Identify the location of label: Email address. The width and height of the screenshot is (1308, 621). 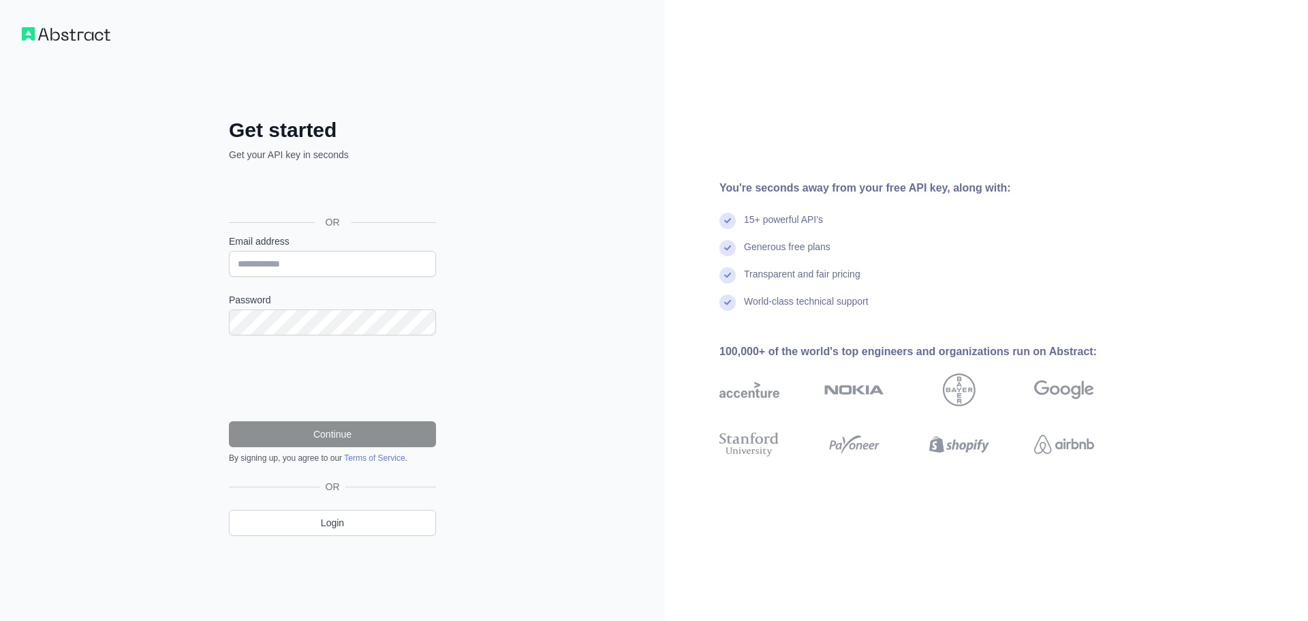
(333, 241).